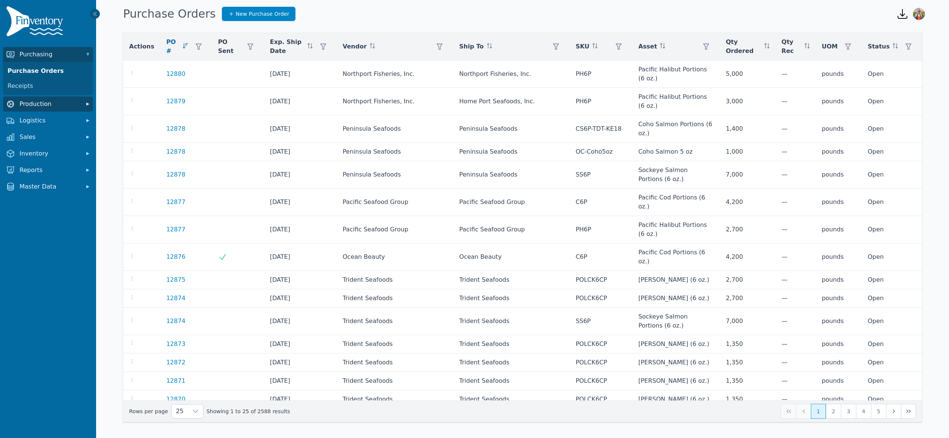  What do you see at coordinates (48, 154) in the screenshot?
I see `button: Inventory` at bounding box center [48, 154].